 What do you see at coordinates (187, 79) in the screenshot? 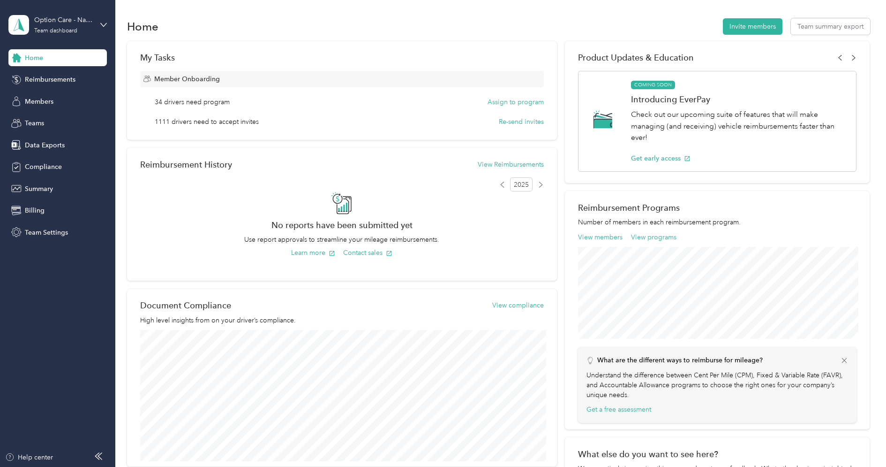
I see `span: Member Onboarding` at bounding box center [187, 79].